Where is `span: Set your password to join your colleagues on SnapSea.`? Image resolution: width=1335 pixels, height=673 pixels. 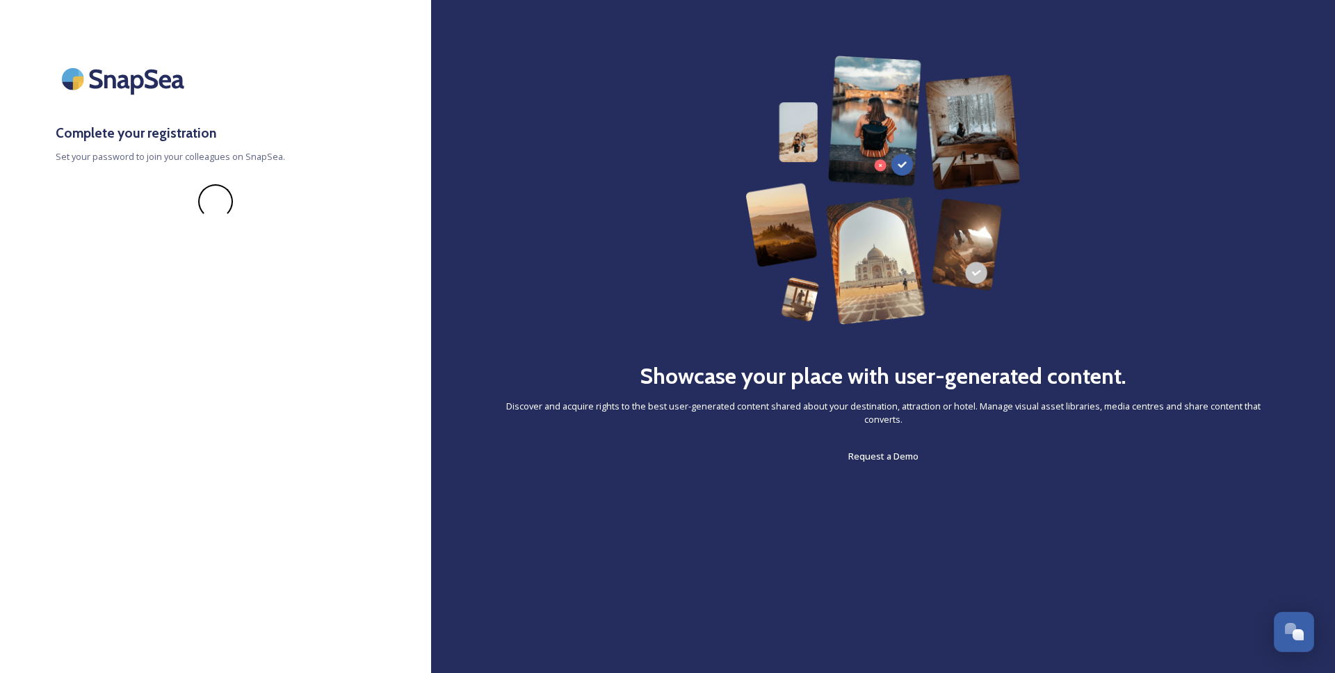 span: Set your password to join your colleagues on SnapSea. is located at coordinates (216, 156).